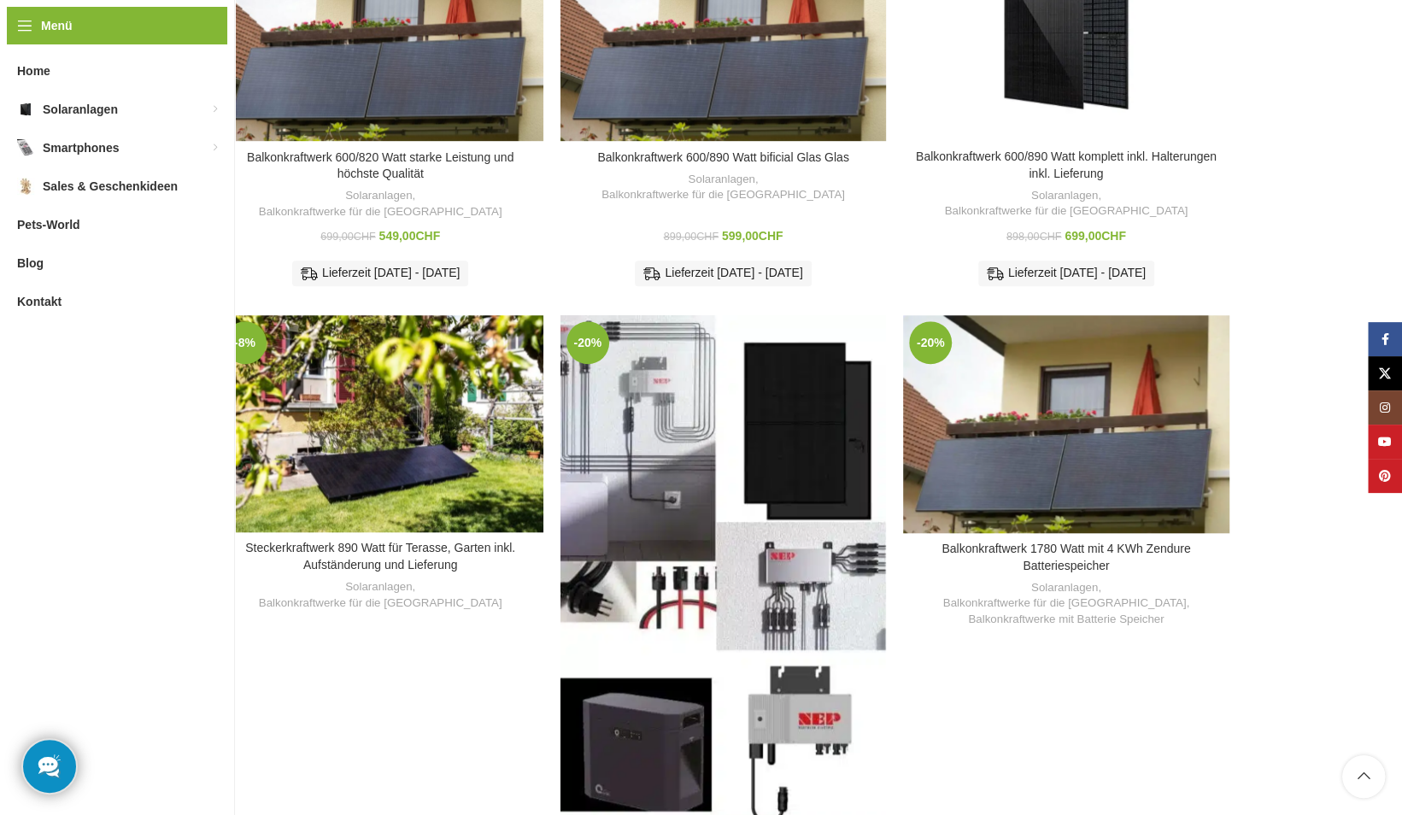  What do you see at coordinates (1065, 619) in the screenshot?
I see `a: Balkonkraftwerke mit Batterie Speicher` at bounding box center [1065, 619].